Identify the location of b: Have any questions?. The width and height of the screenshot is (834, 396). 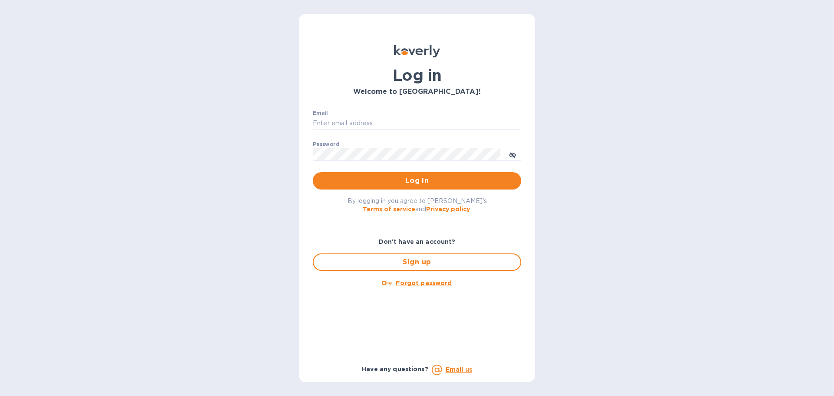
(395, 369).